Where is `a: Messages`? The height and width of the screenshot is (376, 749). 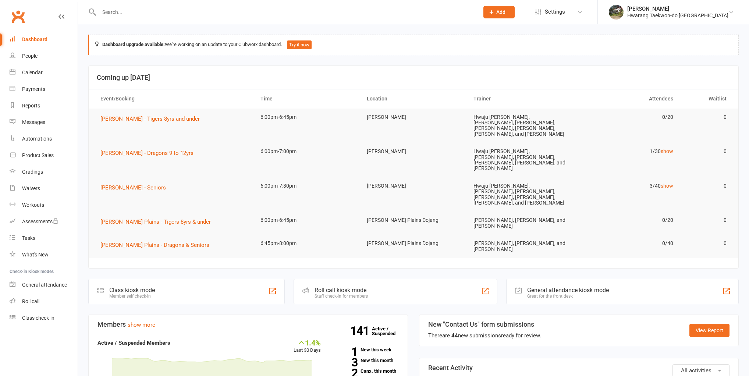 a: Messages is located at coordinates (43, 122).